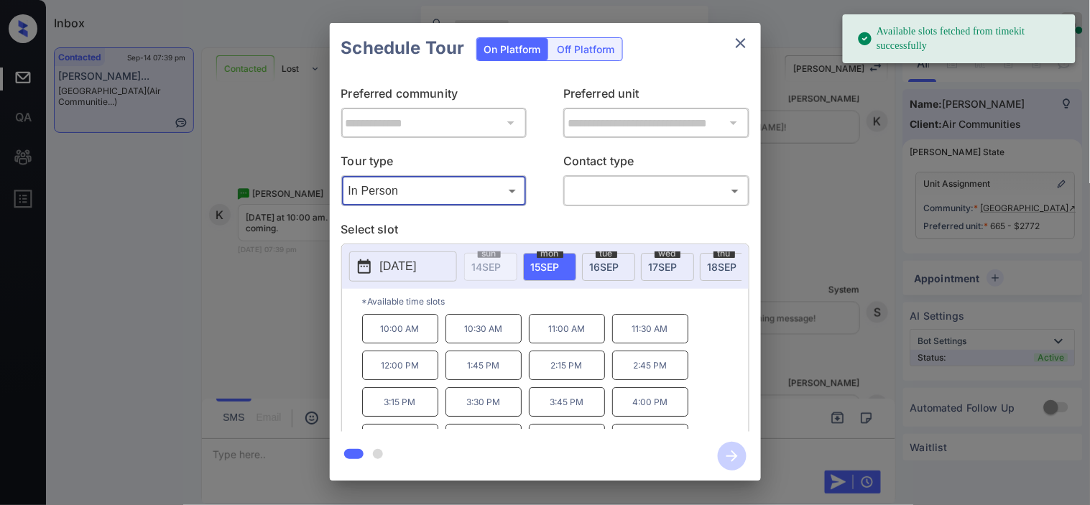 The width and height of the screenshot is (1090, 505). I want to click on p: Select slot, so click(545, 232).